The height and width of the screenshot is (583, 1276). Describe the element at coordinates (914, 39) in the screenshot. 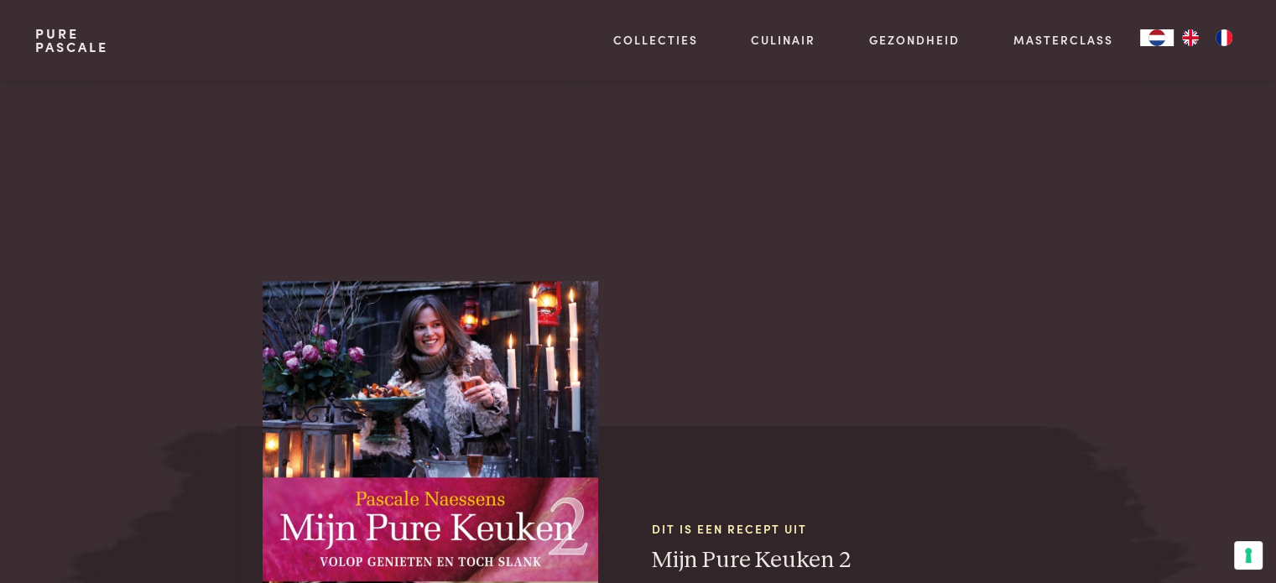

I see `a: Gezondheid` at that location.